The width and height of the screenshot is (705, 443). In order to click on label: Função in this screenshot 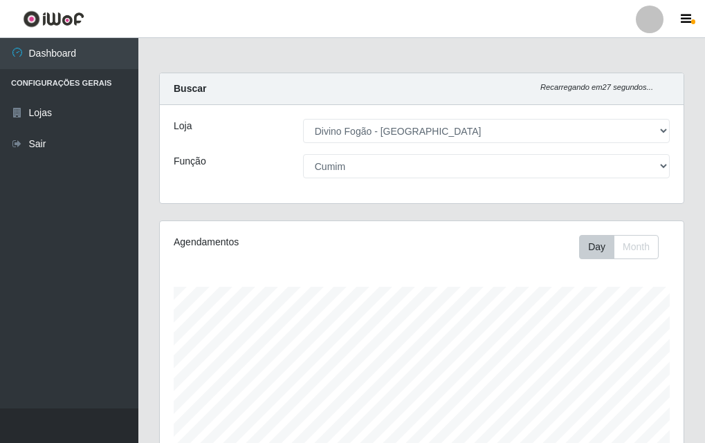, I will do `click(190, 161)`.